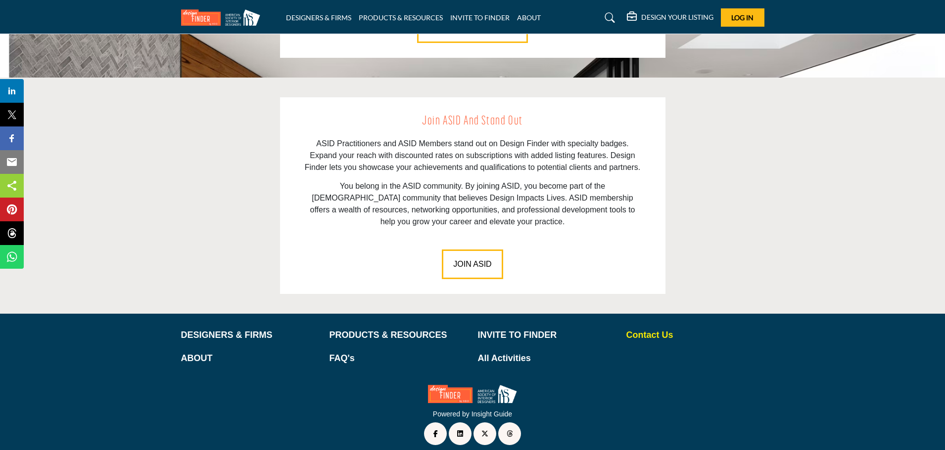 The image size is (945, 450). What do you see at coordinates (435, 434) in the screenshot?
I see `a: Facebook Link` at bounding box center [435, 434].